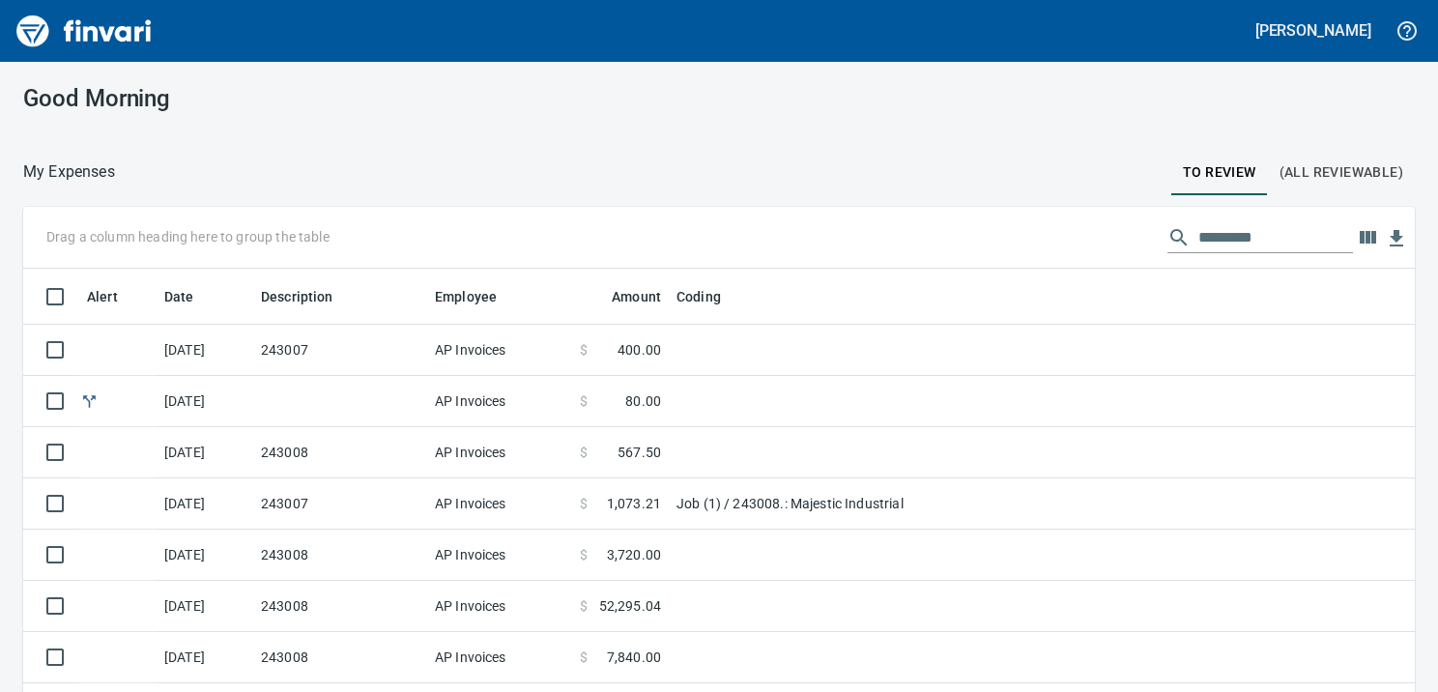 This screenshot has width=1438, height=692. Describe the element at coordinates (634, 555) in the screenshot. I see `span: 3,720.00` at that location.